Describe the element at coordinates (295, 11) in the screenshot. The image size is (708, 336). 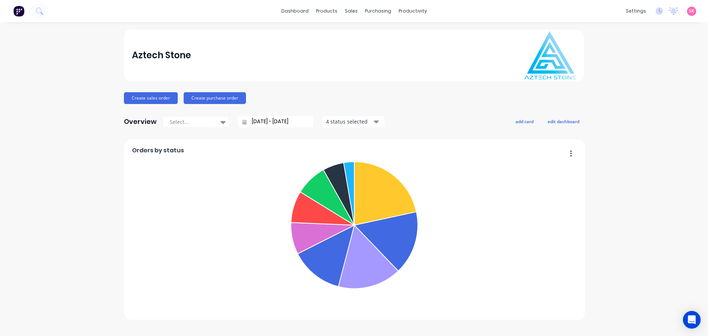
I see `a: dashboard` at that location.